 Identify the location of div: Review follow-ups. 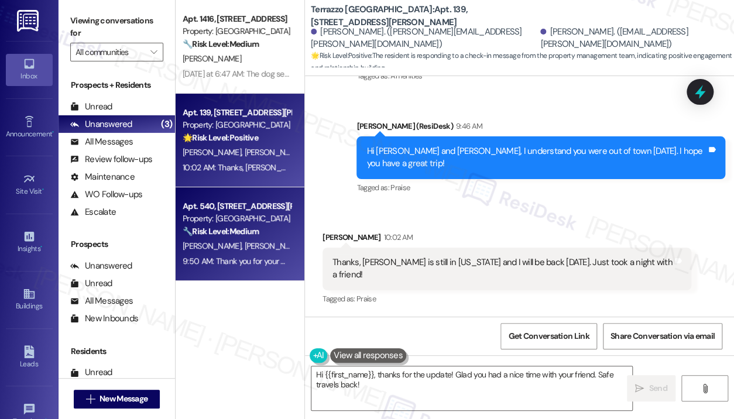
(111, 159).